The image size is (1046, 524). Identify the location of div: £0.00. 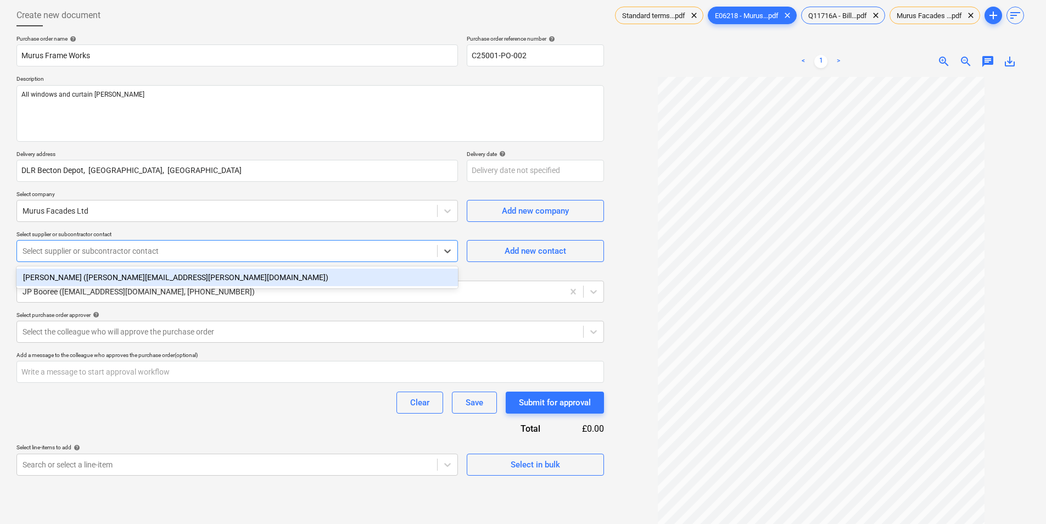
(581, 428).